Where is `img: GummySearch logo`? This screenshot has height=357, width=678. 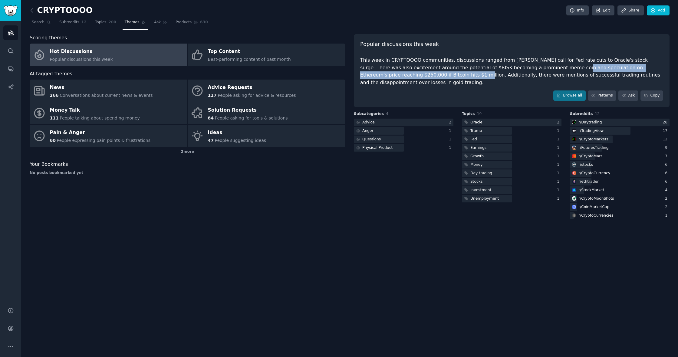
img: GummySearch logo is located at coordinates (11, 11).